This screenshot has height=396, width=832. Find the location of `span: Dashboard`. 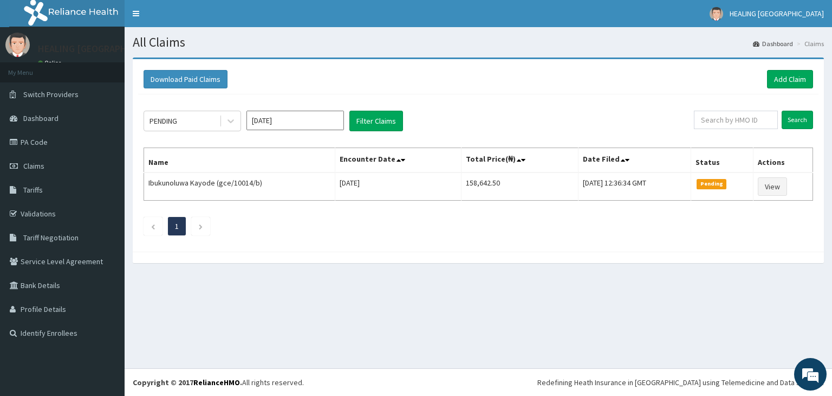

span: Dashboard is located at coordinates (41, 118).